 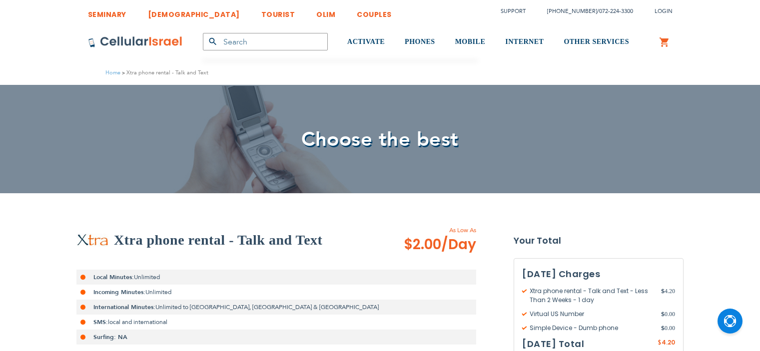 What do you see at coordinates (663, 11) in the screenshot?
I see `span: Login` at bounding box center [663, 11].